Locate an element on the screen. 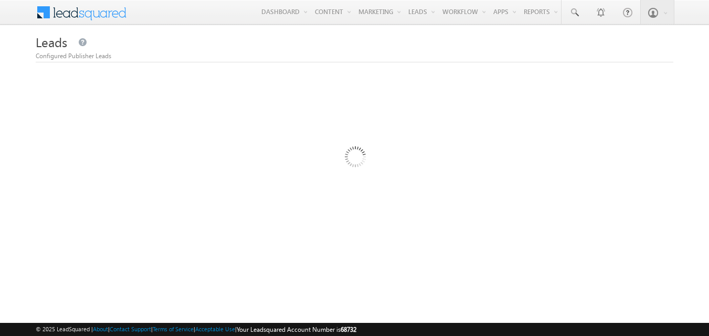  span: 68732 is located at coordinates (348, 330).